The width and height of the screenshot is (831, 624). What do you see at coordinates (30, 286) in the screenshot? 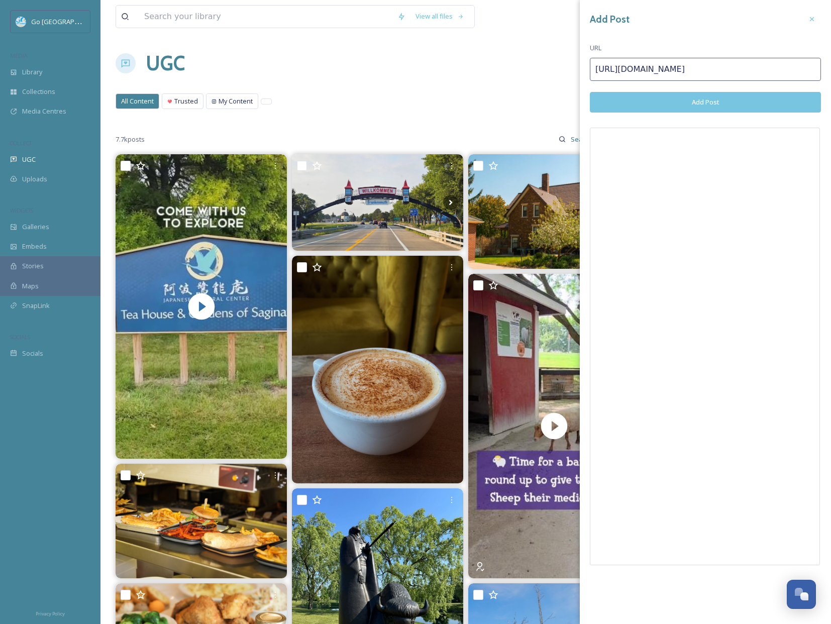
I see `span: Maps` at bounding box center [30, 286].